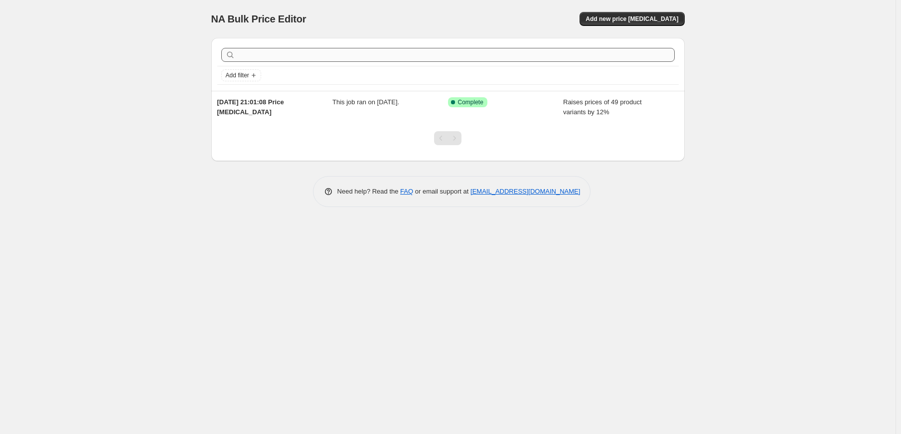 This screenshot has height=434, width=901. Describe the element at coordinates (241, 75) in the screenshot. I see `button: Add filter` at that location.